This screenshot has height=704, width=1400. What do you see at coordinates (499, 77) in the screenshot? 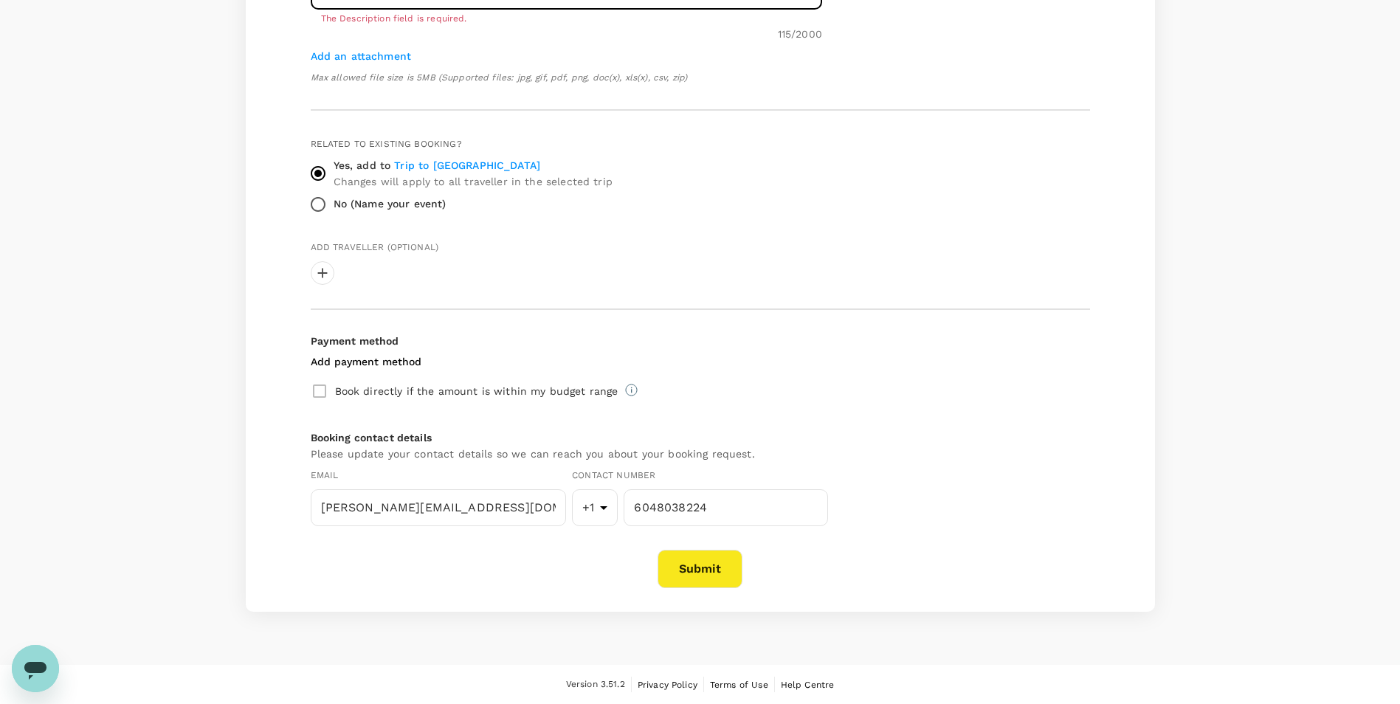
I see `span: Max allowed file size is 5MB (Supported files: jpg, gif, pdf, png, doc(x), xls(x), csv, zip)` at bounding box center [499, 77].